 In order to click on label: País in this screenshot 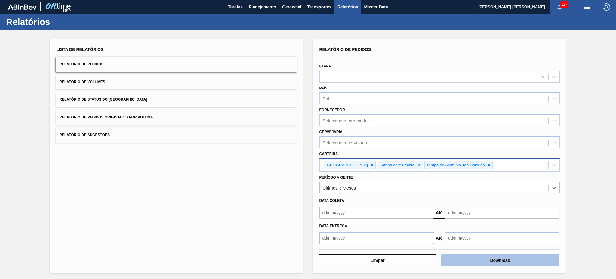, I will do `click(324, 88)`.